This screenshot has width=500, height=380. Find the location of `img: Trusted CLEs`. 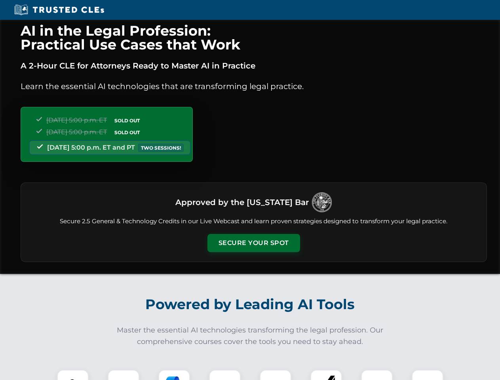

img: Trusted CLEs is located at coordinates (59, 10).